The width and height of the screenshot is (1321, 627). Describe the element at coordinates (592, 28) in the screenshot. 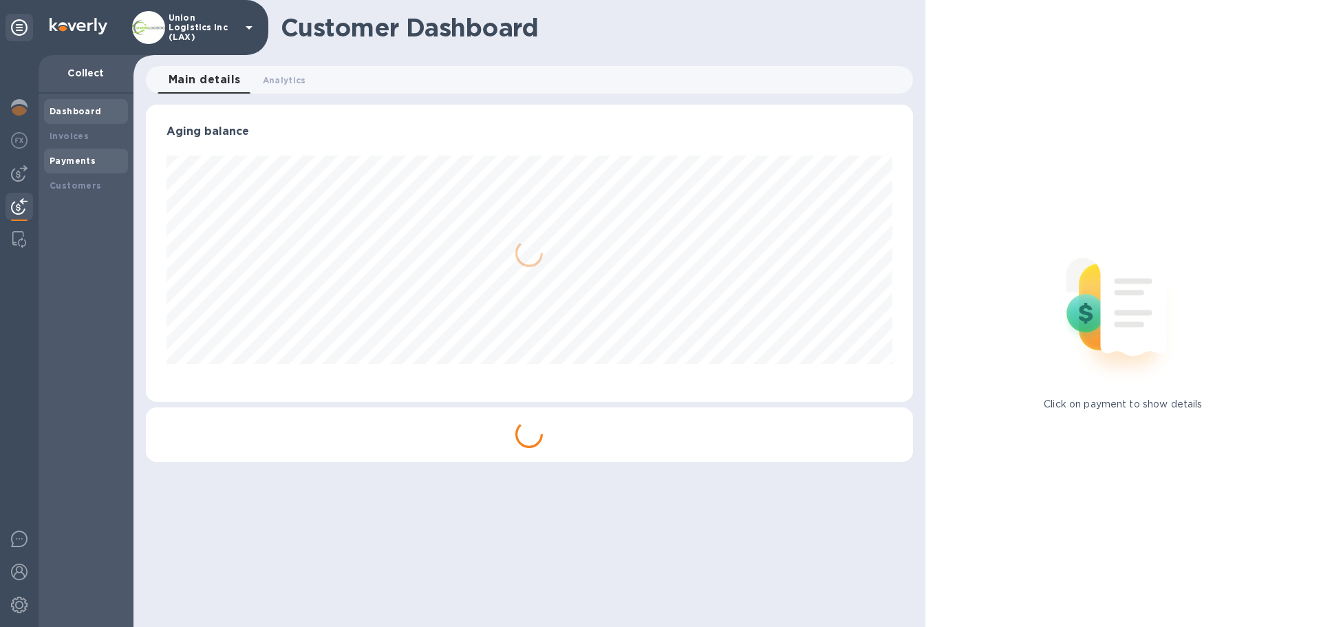

I see `h1: Customer Dashboard` at that location.